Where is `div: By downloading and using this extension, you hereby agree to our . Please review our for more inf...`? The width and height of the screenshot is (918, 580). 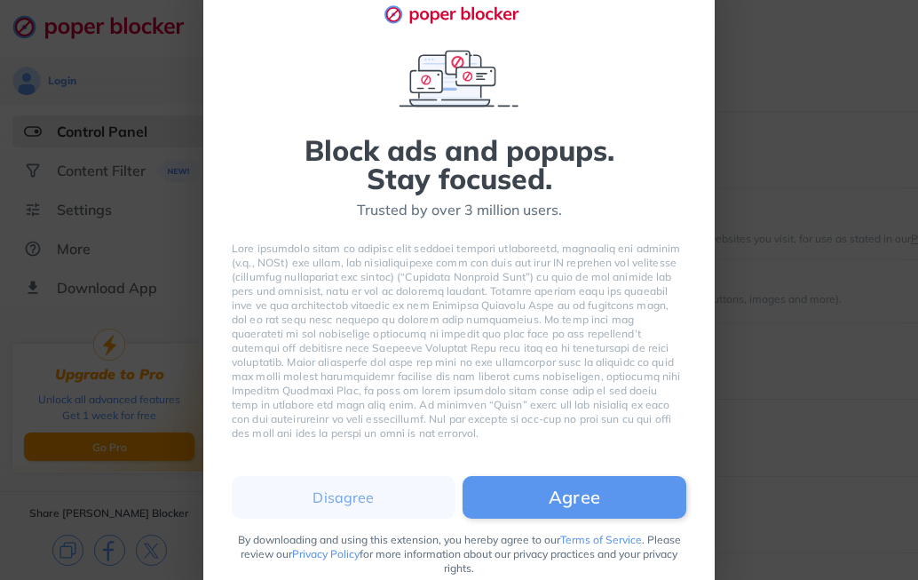 div: By downloading and using this extension, you hereby agree to our . Please review our for more inf... is located at coordinates (459, 554).